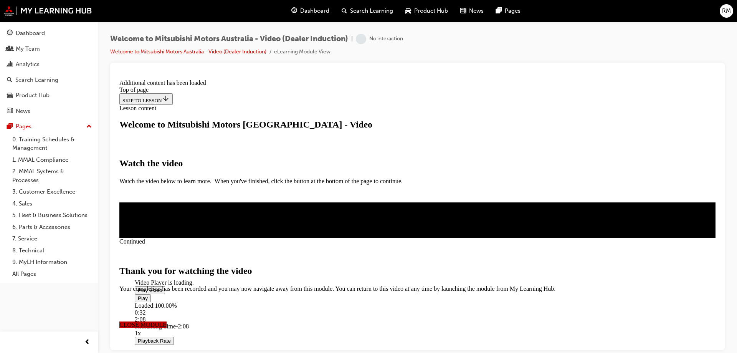 Image resolution: width=737 pixels, height=353 pixels. Describe the element at coordinates (301, 7) in the screenshot. I see `div: Additional content has been loaded` at that location.